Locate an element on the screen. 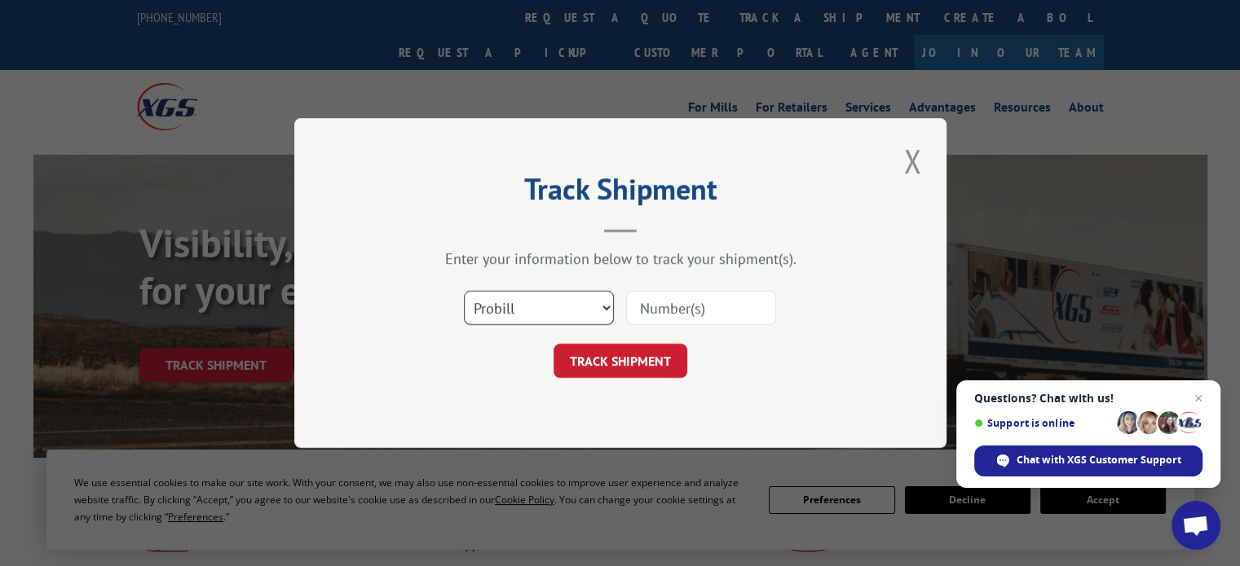 Image resolution: width=1240 pixels, height=566 pixels. span: Questions? Chat with us! is located at coordinates (1088, 399).